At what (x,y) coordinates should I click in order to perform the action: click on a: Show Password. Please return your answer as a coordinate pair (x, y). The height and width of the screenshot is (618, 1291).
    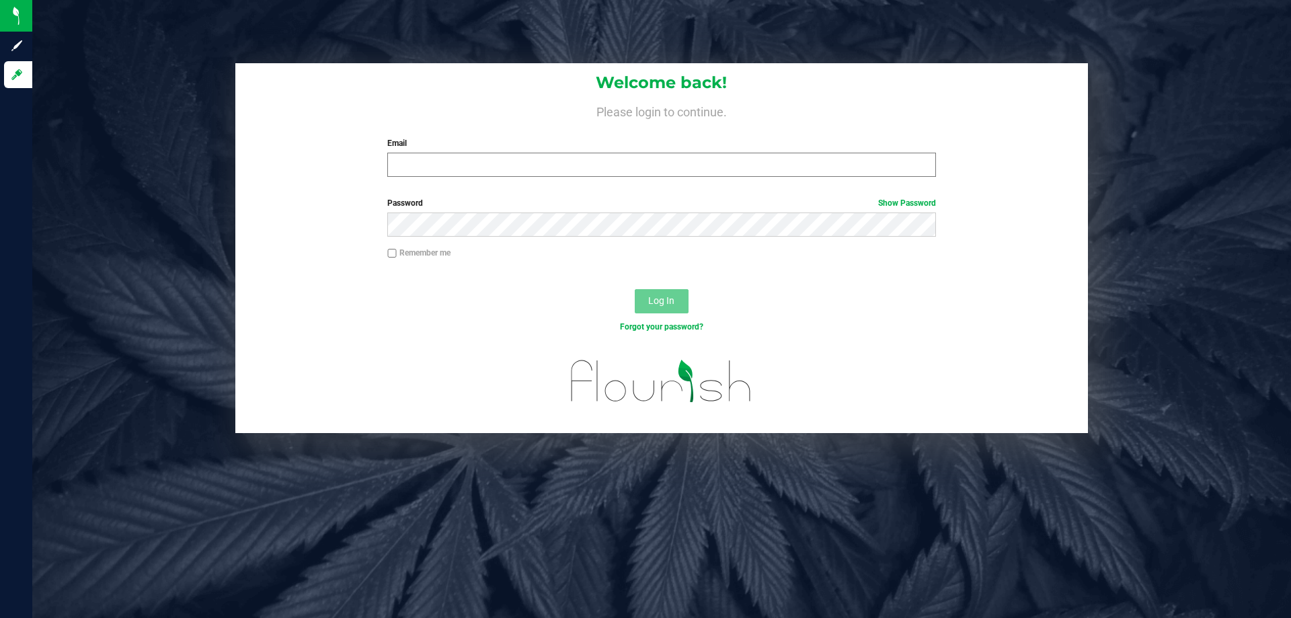
    Looking at the image, I should click on (907, 203).